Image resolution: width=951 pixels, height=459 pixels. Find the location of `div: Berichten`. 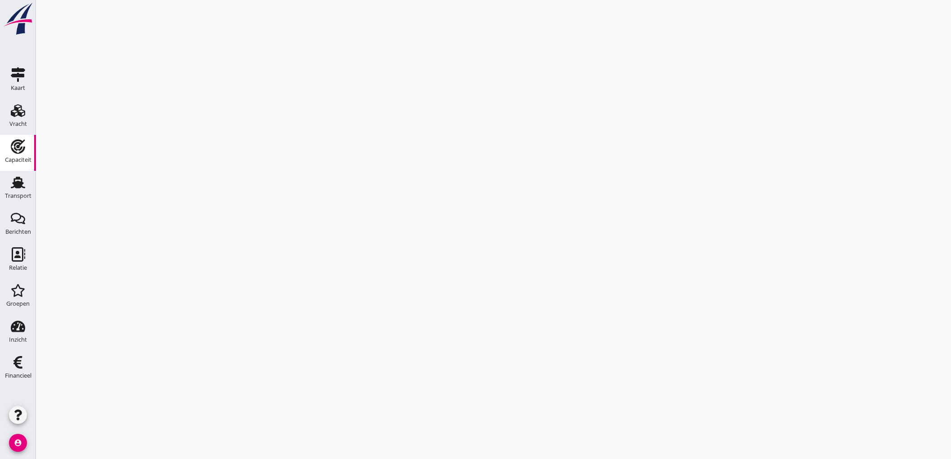

div: Berichten is located at coordinates (18, 231).